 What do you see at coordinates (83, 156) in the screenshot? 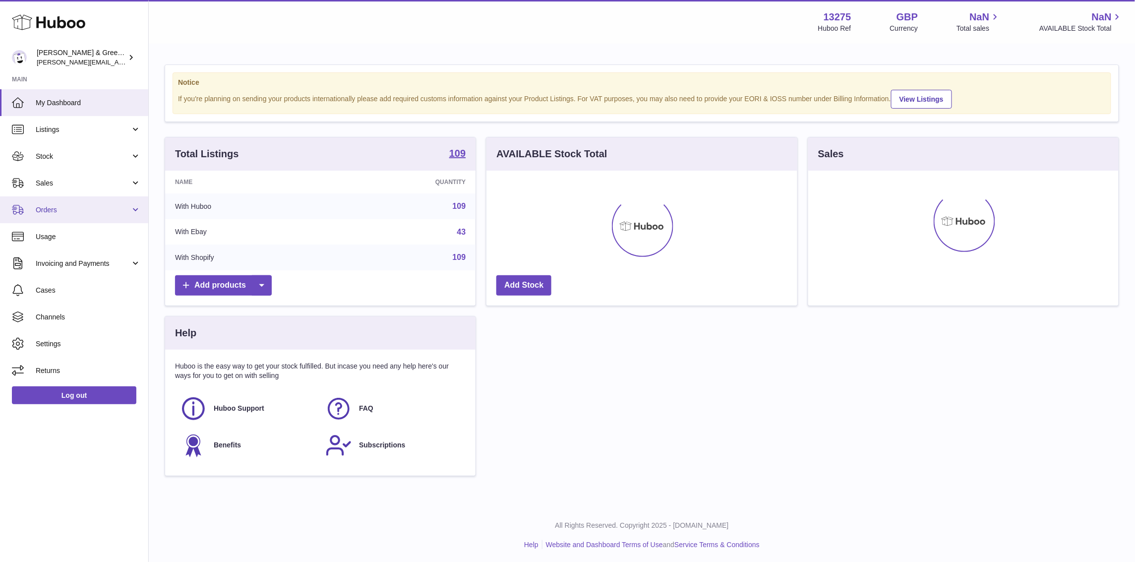
I see `span: Stock` at bounding box center [83, 156].